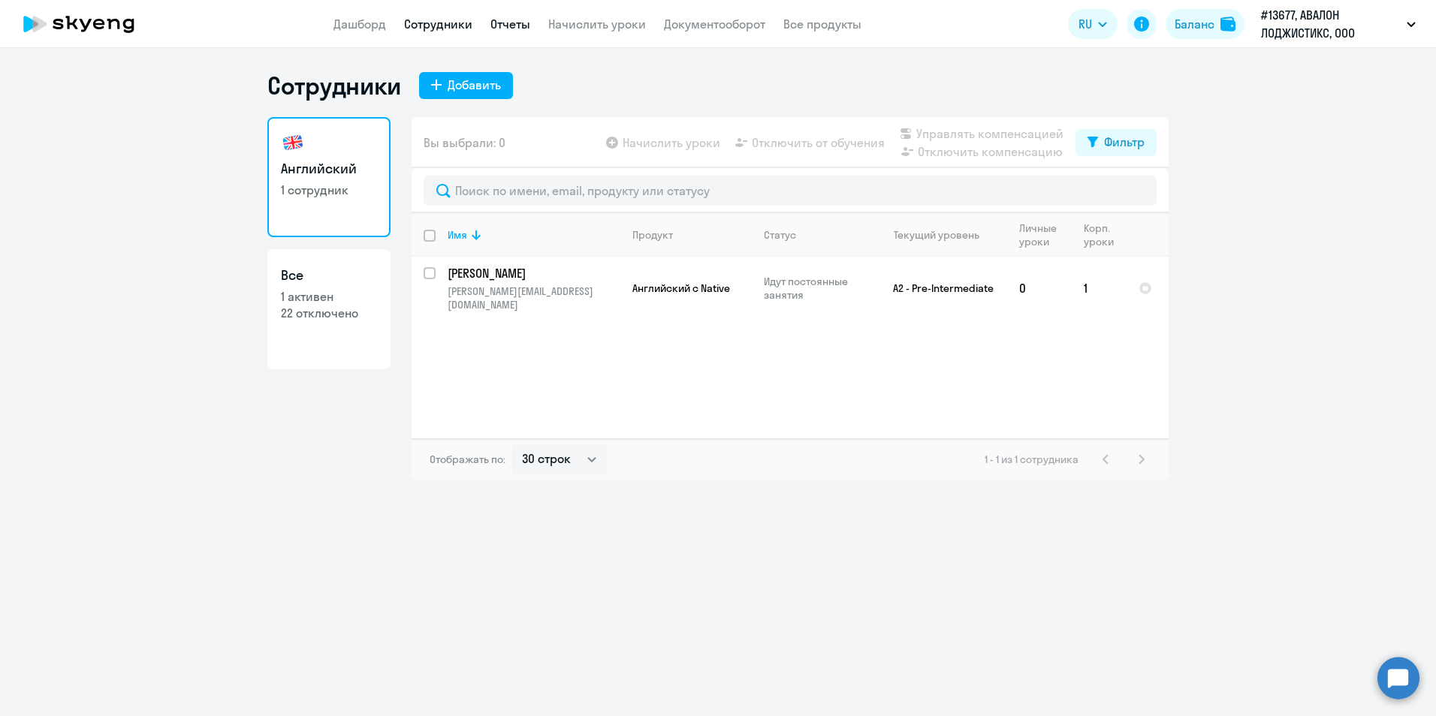  What do you see at coordinates (1124, 142) in the screenshot?
I see `div: Фильтр` at bounding box center [1124, 142].